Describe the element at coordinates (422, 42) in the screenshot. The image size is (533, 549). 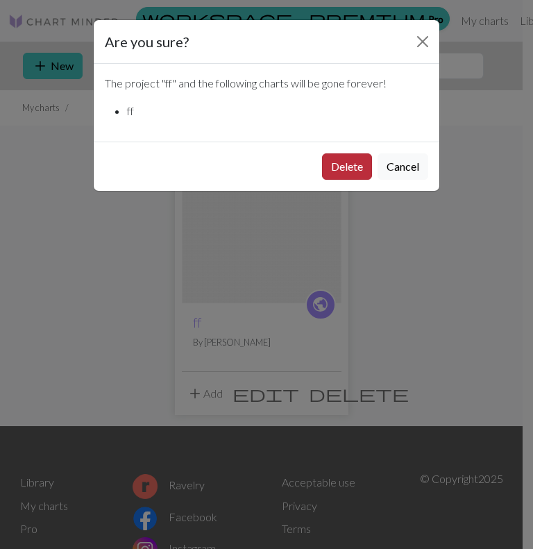
I see `button: Close` at that location.